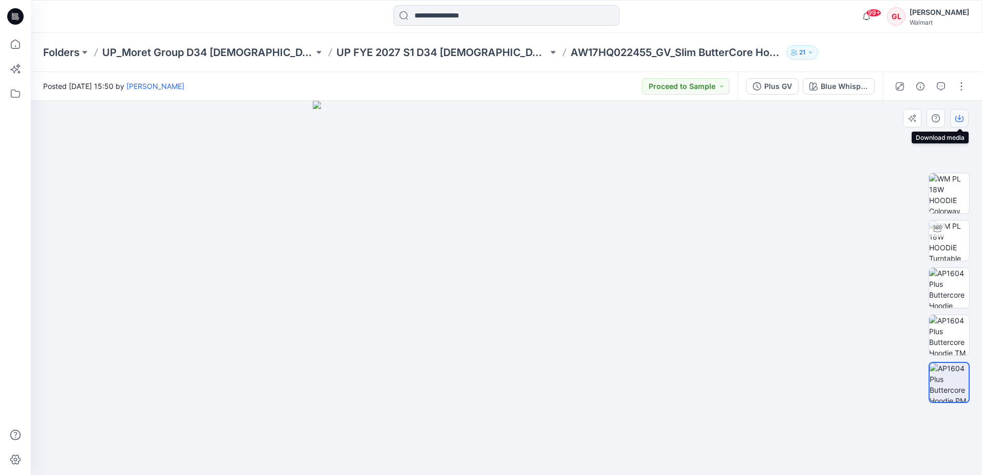 This screenshot has width=982, height=475. What do you see at coordinates (839, 86) in the screenshot?
I see `button: Blue Whisper DD` at bounding box center [839, 86].